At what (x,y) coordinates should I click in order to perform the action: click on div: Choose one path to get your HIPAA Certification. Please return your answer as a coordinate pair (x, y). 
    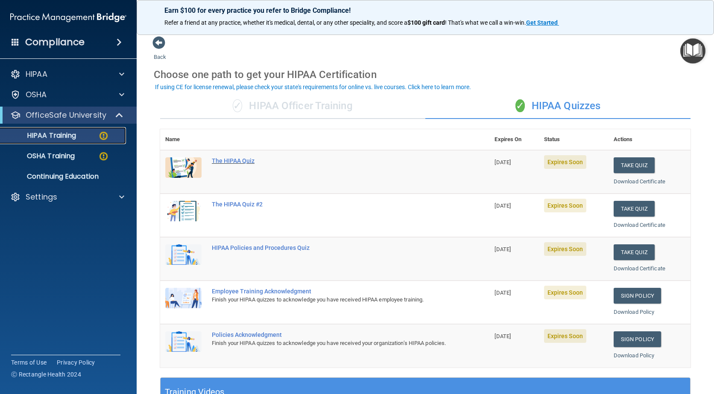
    Looking at the image, I should click on (425, 75).